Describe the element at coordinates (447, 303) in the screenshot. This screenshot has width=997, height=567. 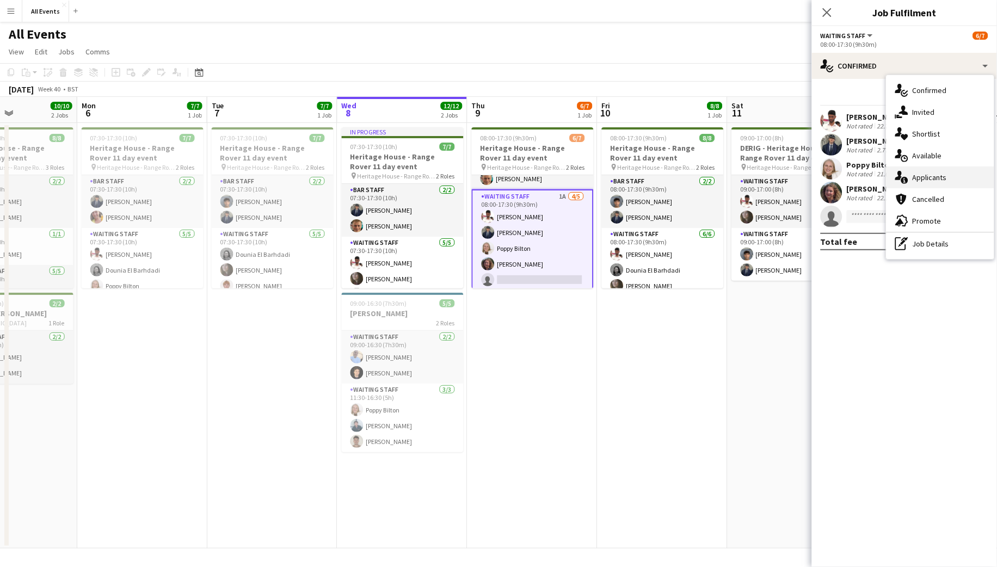
I see `span: 5/5` at that location.